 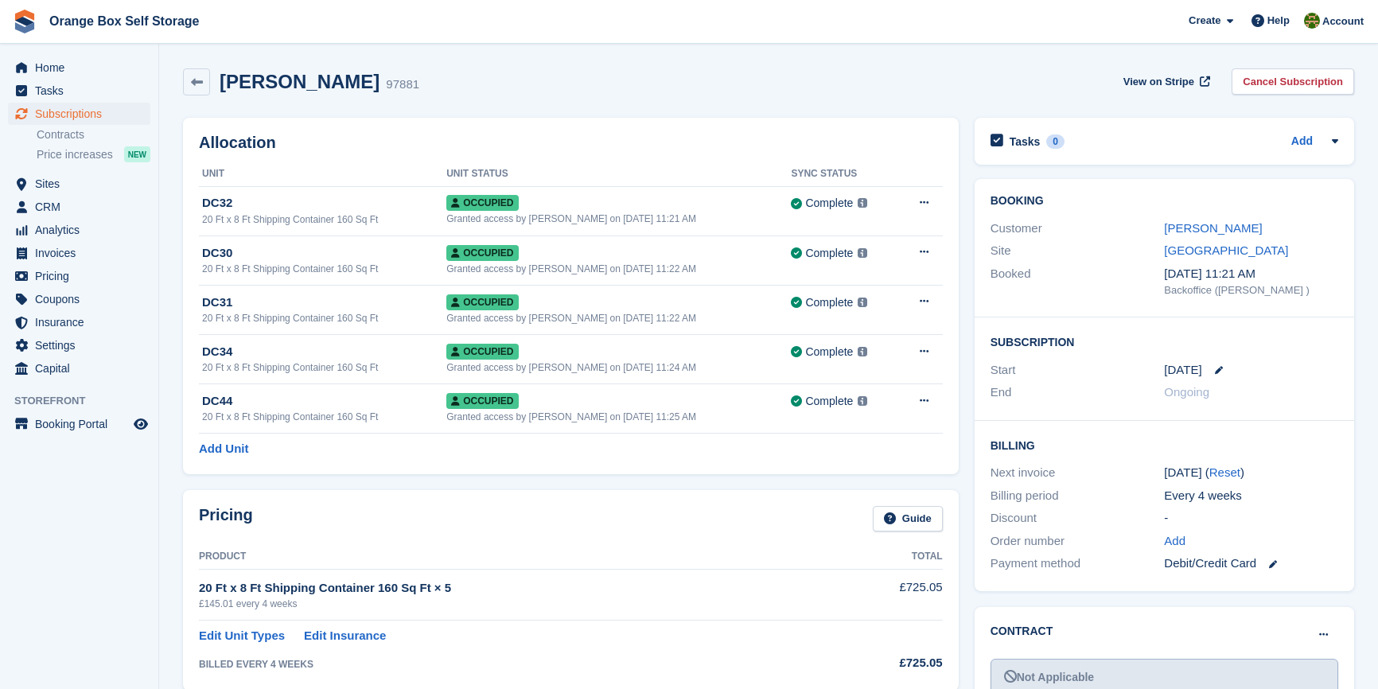 What do you see at coordinates (888, 594) in the screenshot?
I see `td: £725.05` at bounding box center [888, 594].